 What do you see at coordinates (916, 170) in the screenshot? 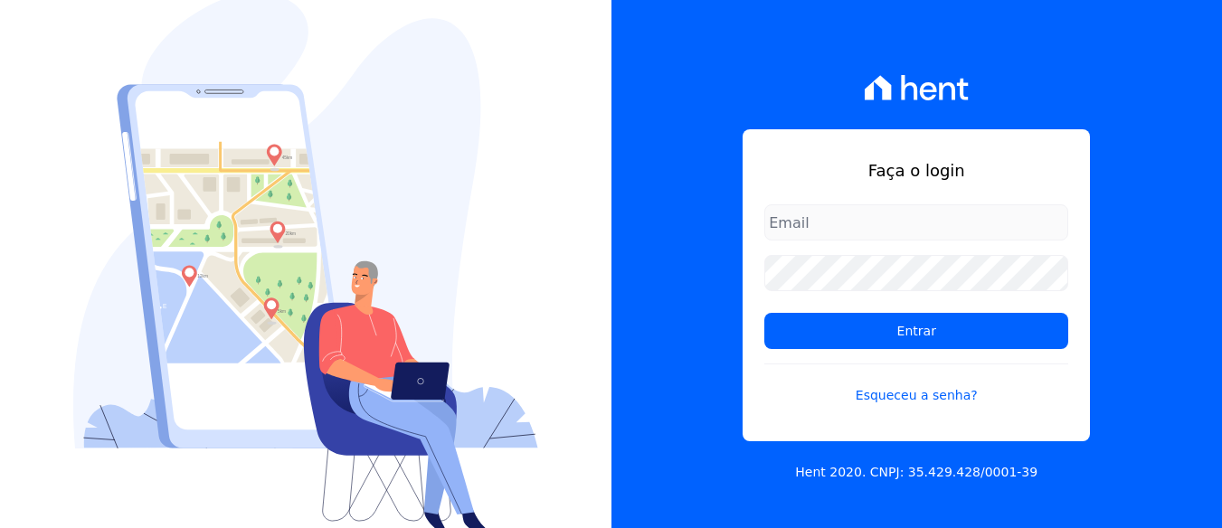
I see `h1: Faça o login` at bounding box center [916, 170].